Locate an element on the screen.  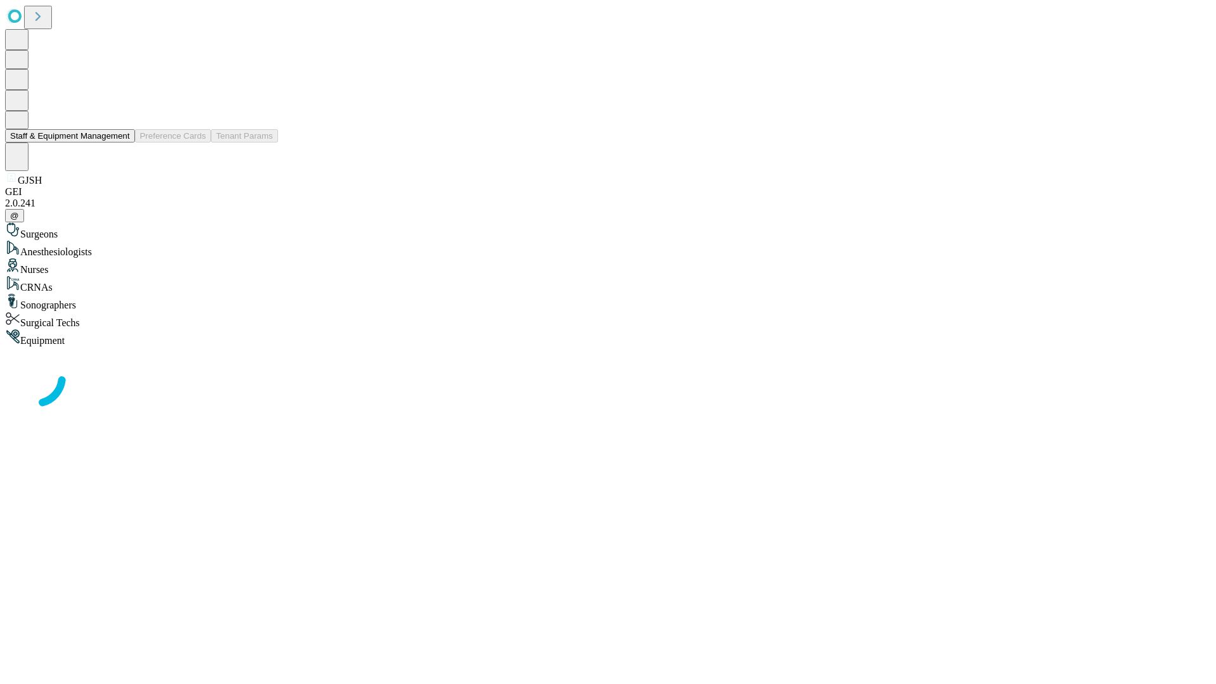
div: Sonographers is located at coordinates (608, 302).